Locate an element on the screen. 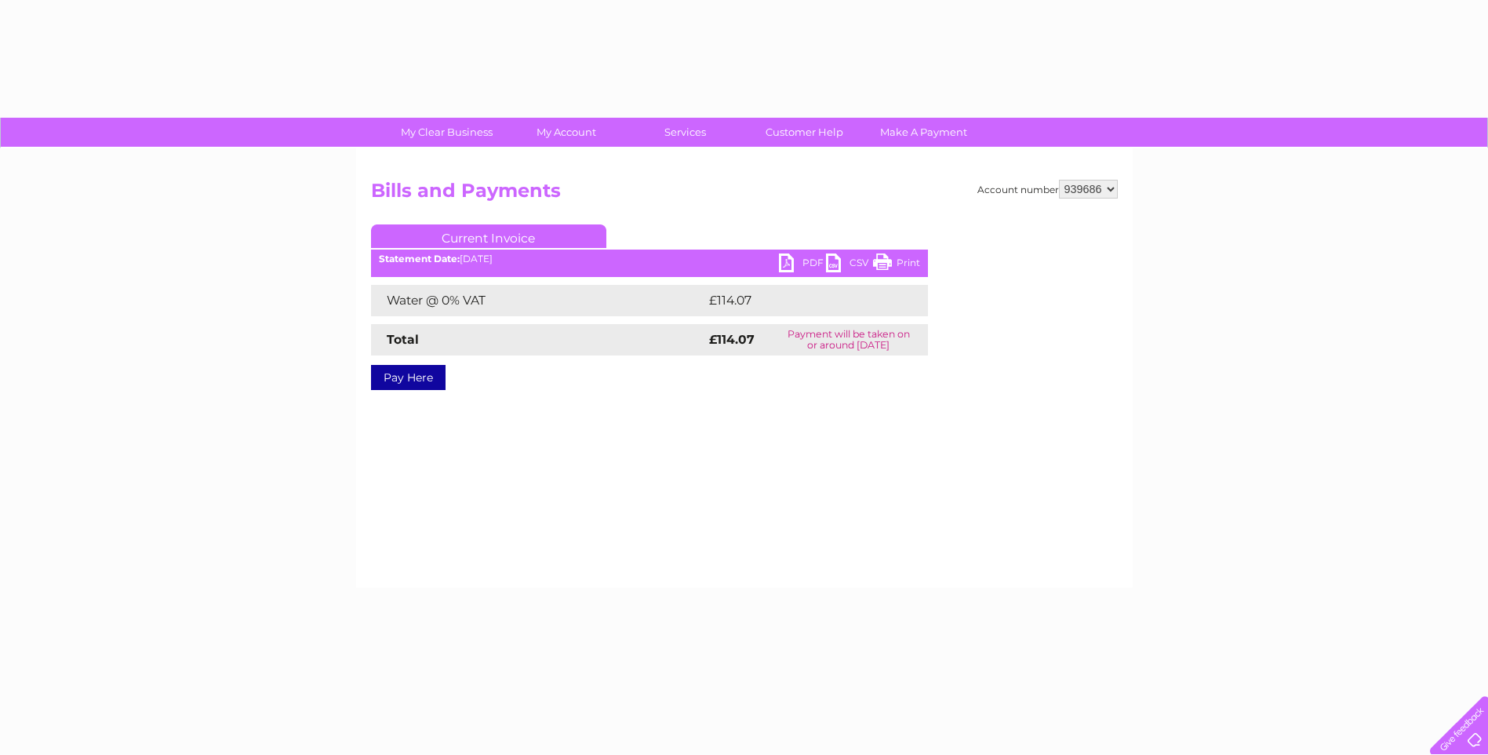 The height and width of the screenshot is (755, 1488). div: Account number is located at coordinates (1047, 189).